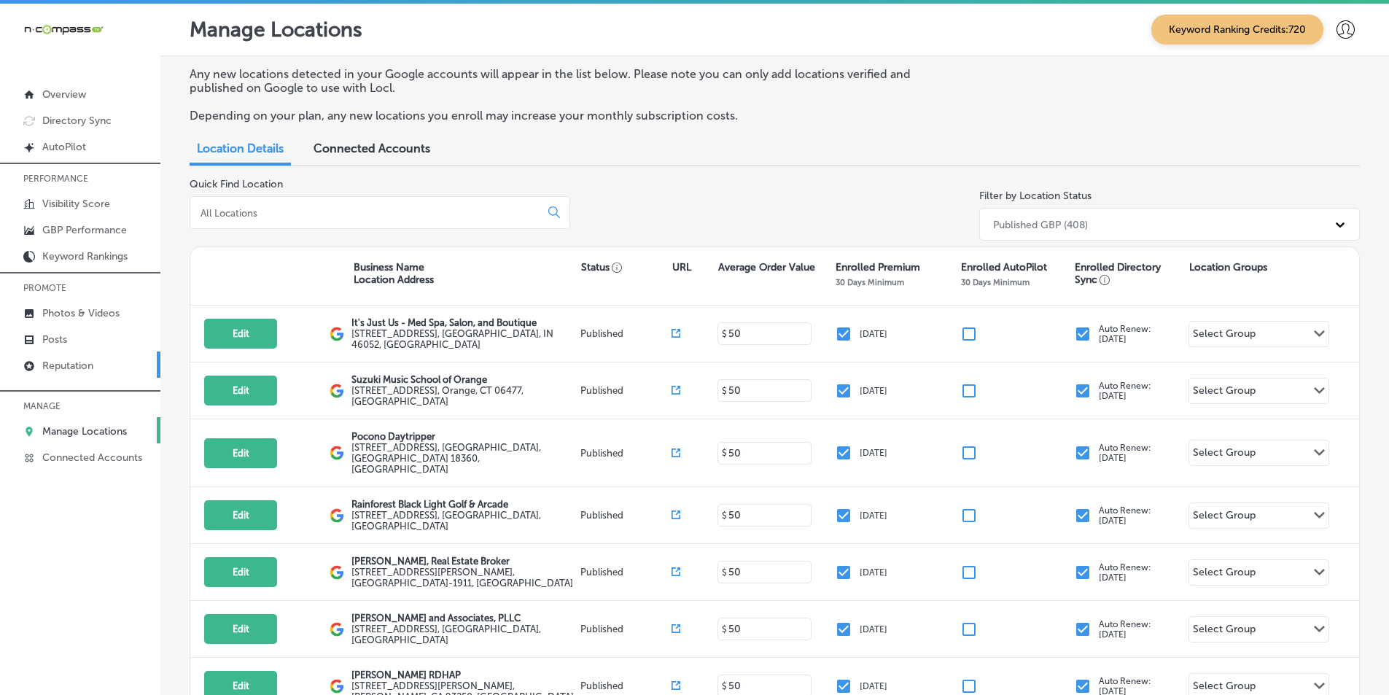  I want to click on p: Enrolled Directory Sync, so click(1128, 273).